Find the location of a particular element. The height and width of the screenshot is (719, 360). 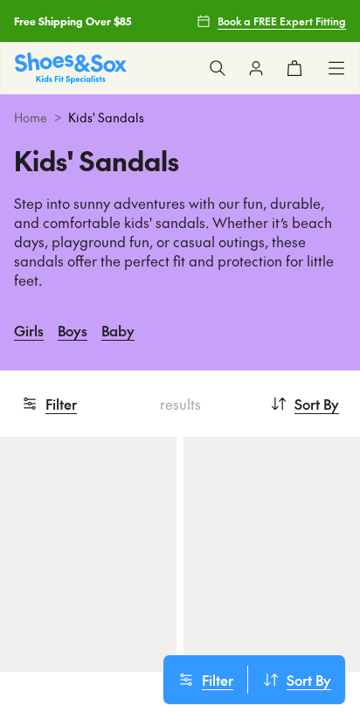

a: Home is located at coordinates (31, 117).